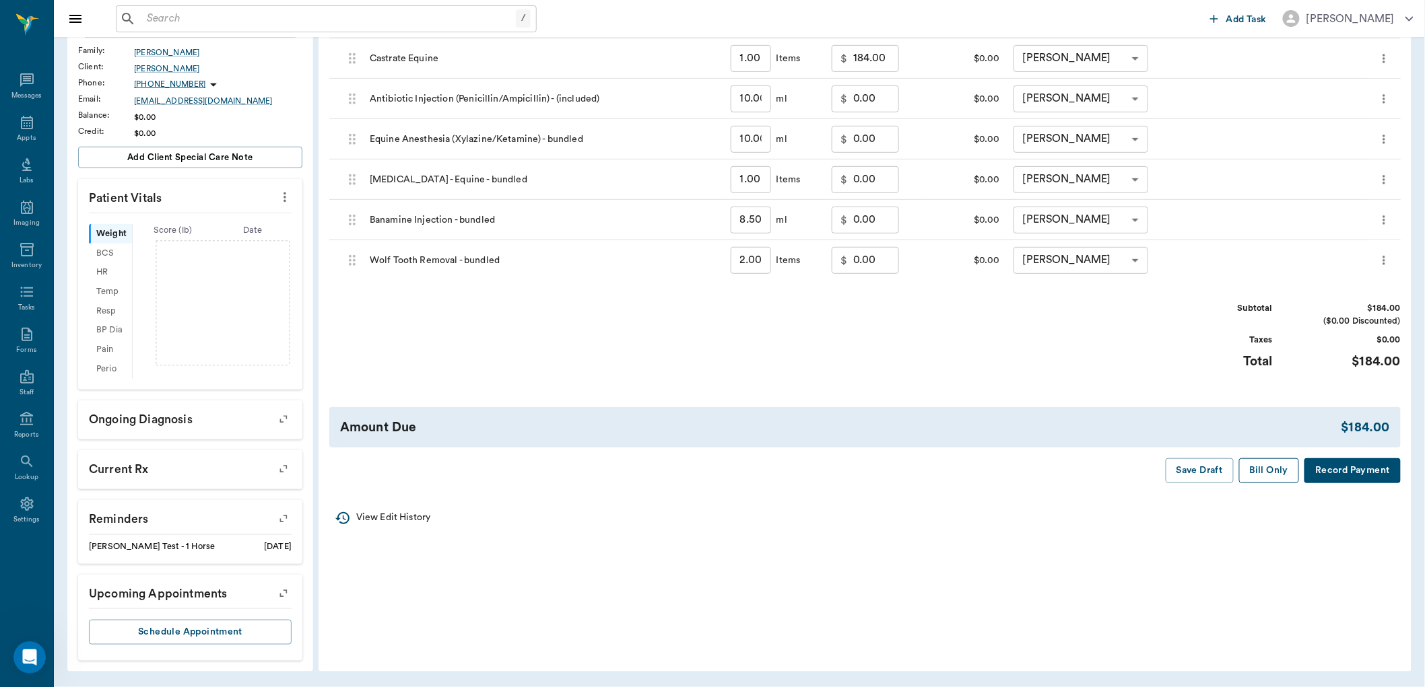 Image resolution: width=1425 pixels, height=687 pixels. I want to click on div: Email :, so click(106, 99).